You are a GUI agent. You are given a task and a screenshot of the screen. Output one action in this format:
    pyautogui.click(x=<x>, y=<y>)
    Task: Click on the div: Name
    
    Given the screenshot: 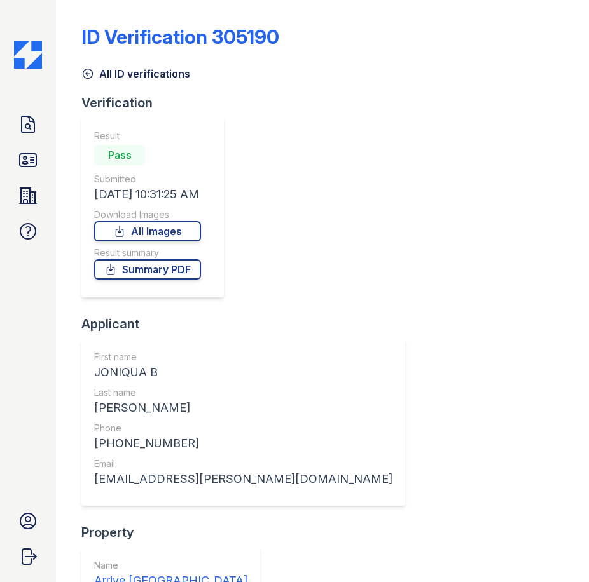 What is the action you would take?
    pyautogui.click(x=170, y=566)
    